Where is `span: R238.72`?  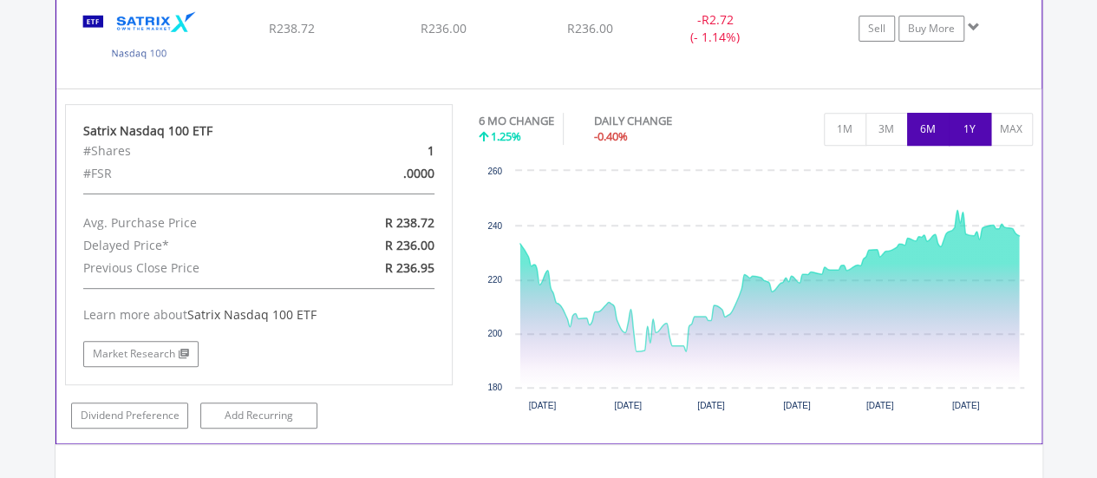
span: R238.72 is located at coordinates (291, 28).